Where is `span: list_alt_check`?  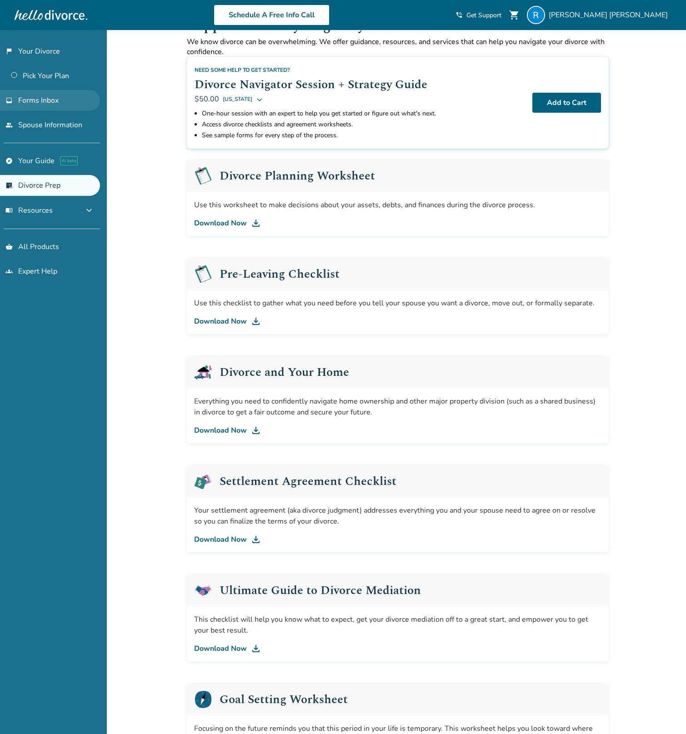 span: list_alt_check is located at coordinates (9, 185).